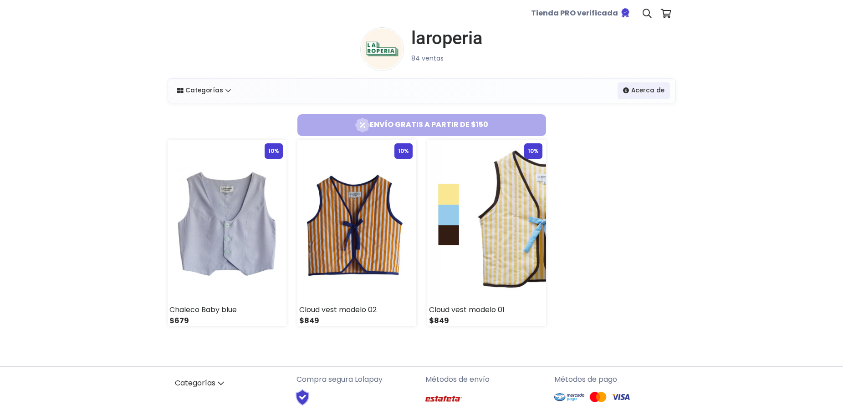 The height and width of the screenshot is (415, 843). What do you see at coordinates (227, 321) in the screenshot?
I see `div: $679` at bounding box center [227, 321].